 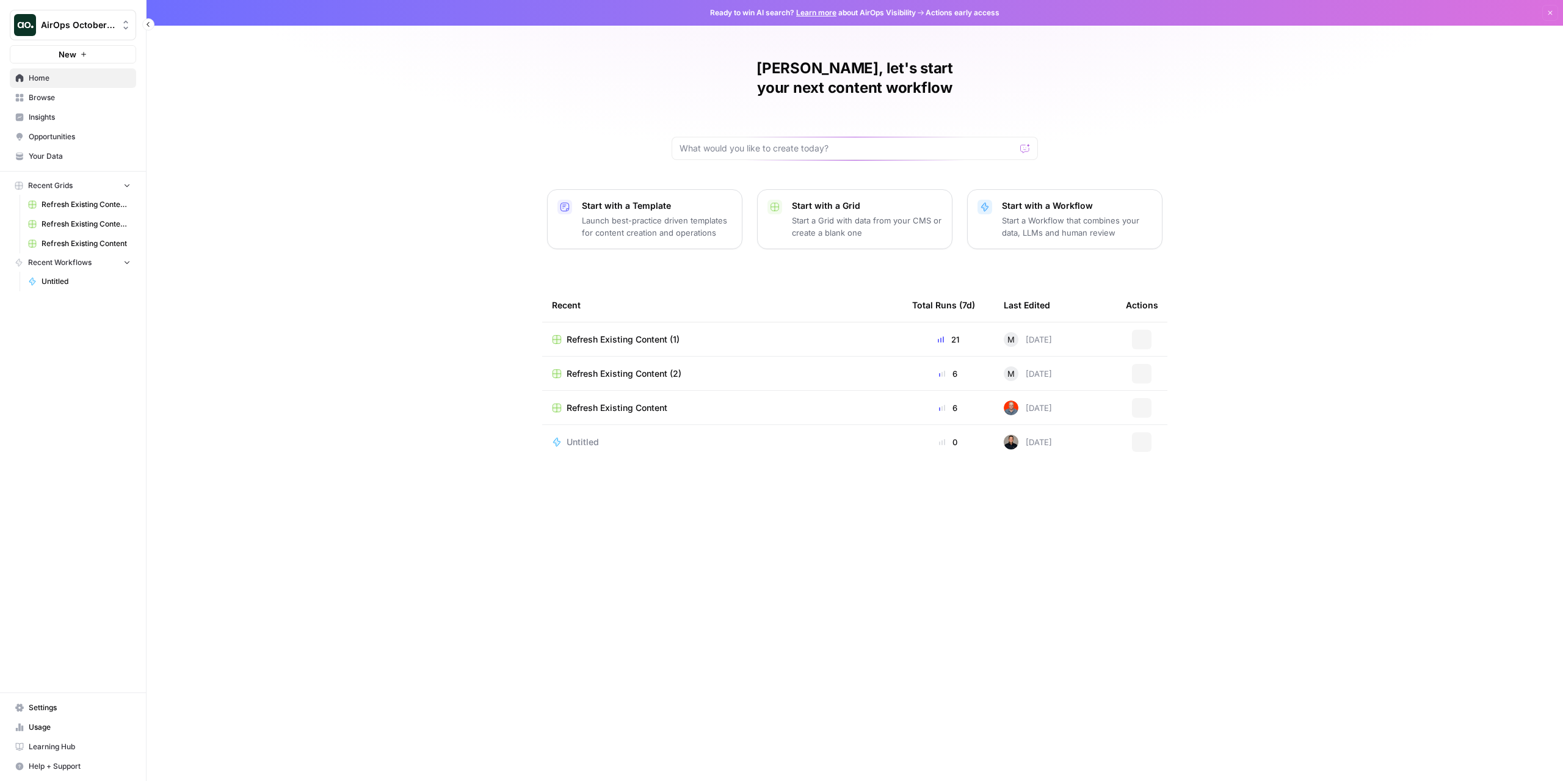 What do you see at coordinates (645, 219) in the screenshot?
I see `button: Start with a TemplateLaunch best-practice driven templates for content creation and operations` at bounding box center [645, 219].